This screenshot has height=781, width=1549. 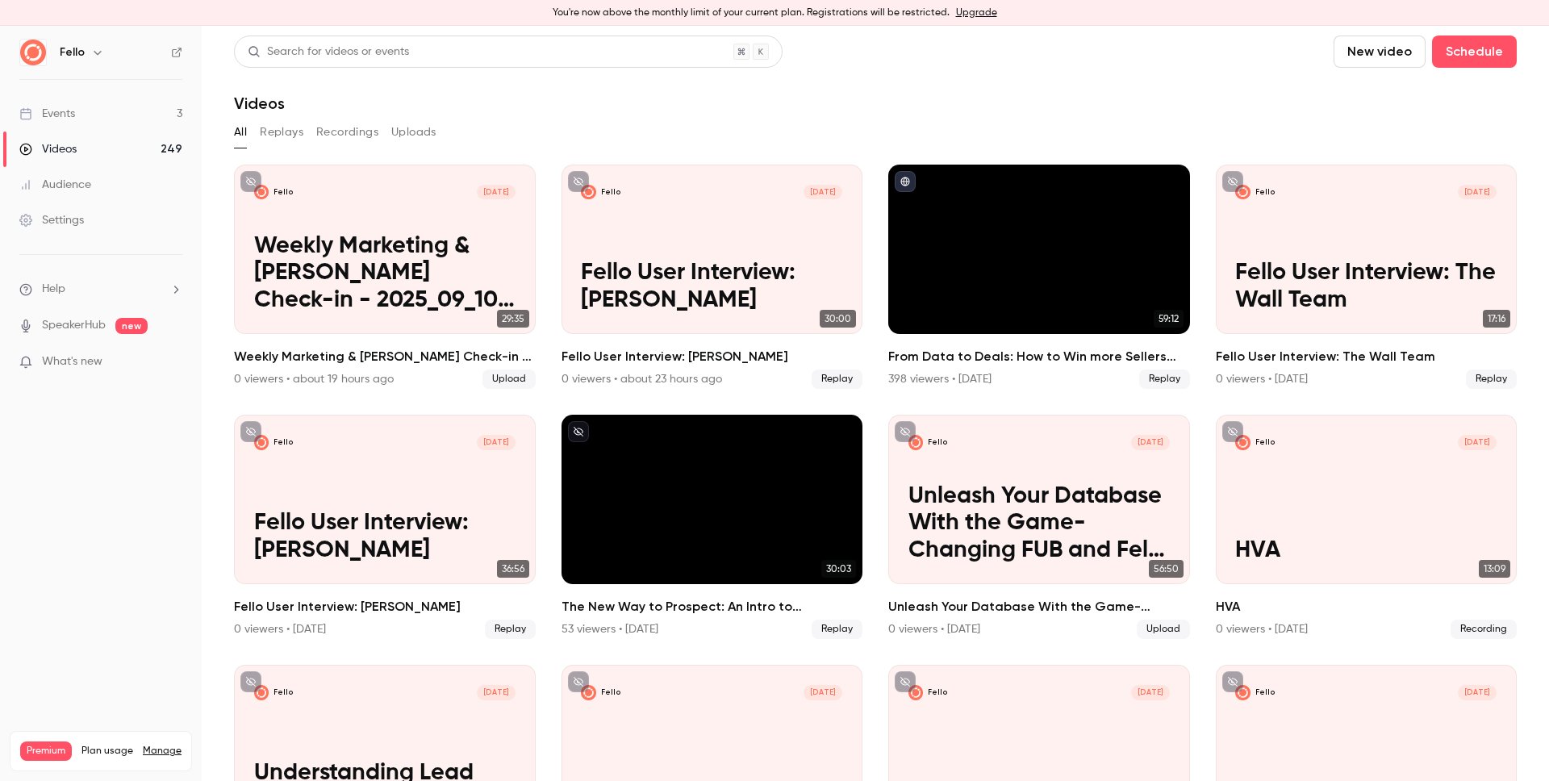 What do you see at coordinates (55, 185) in the screenshot?
I see `div: Audience` at bounding box center [55, 185].